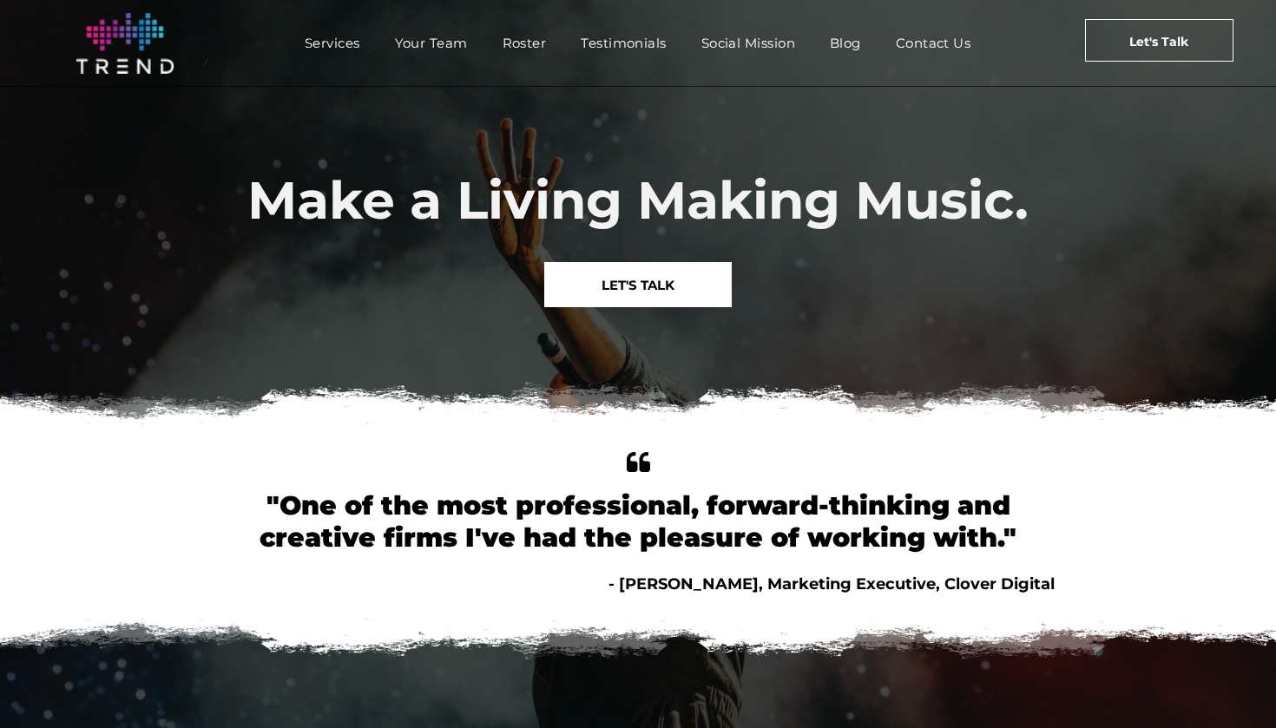  I want to click on a: Blog, so click(845, 43).